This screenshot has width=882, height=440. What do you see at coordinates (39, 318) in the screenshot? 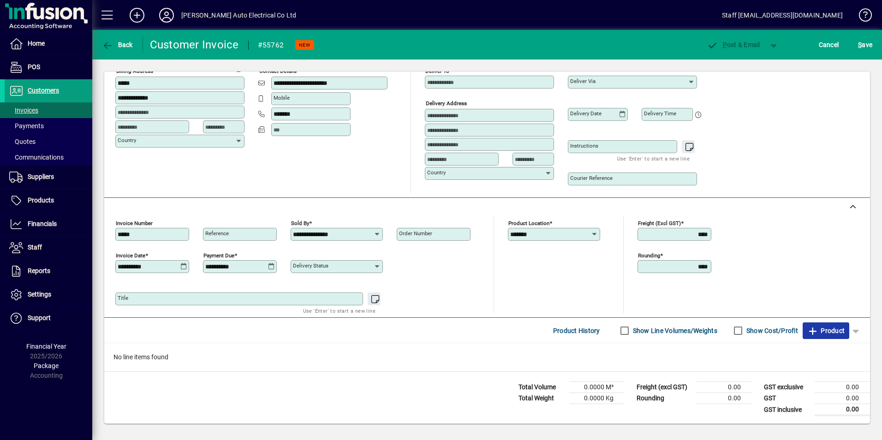
I see `span: Support` at bounding box center [39, 318].